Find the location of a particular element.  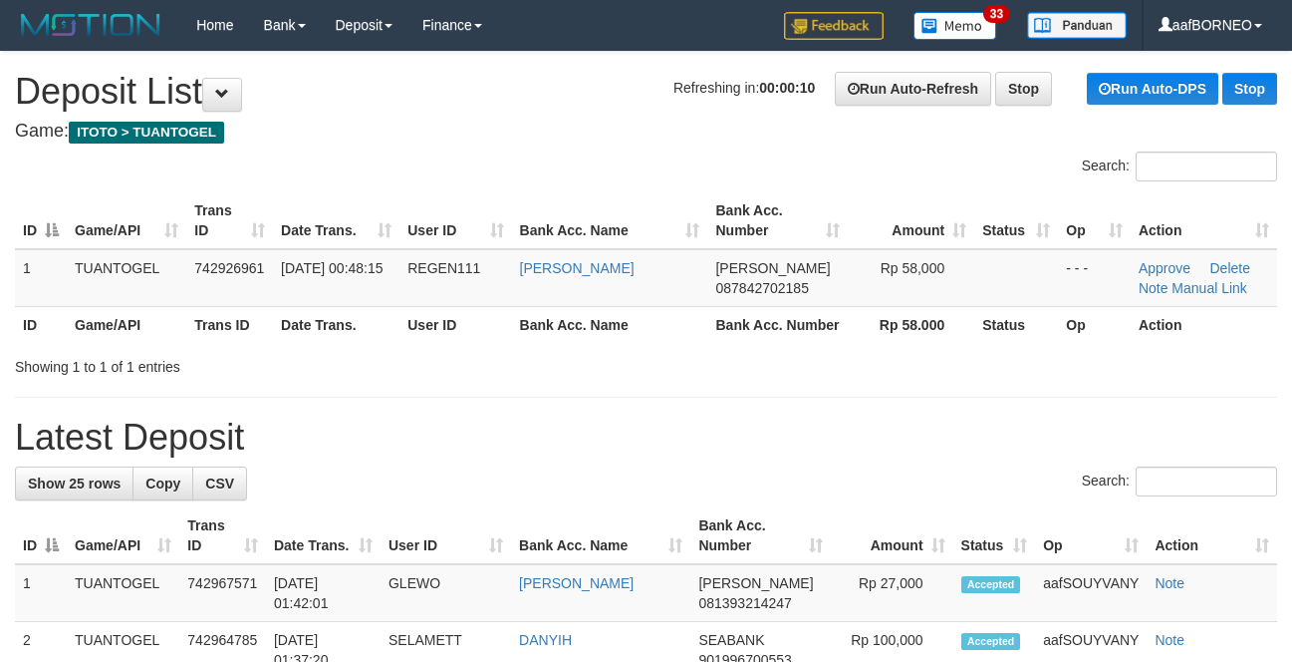

td: GLEWO is located at coordinates (445, 593).